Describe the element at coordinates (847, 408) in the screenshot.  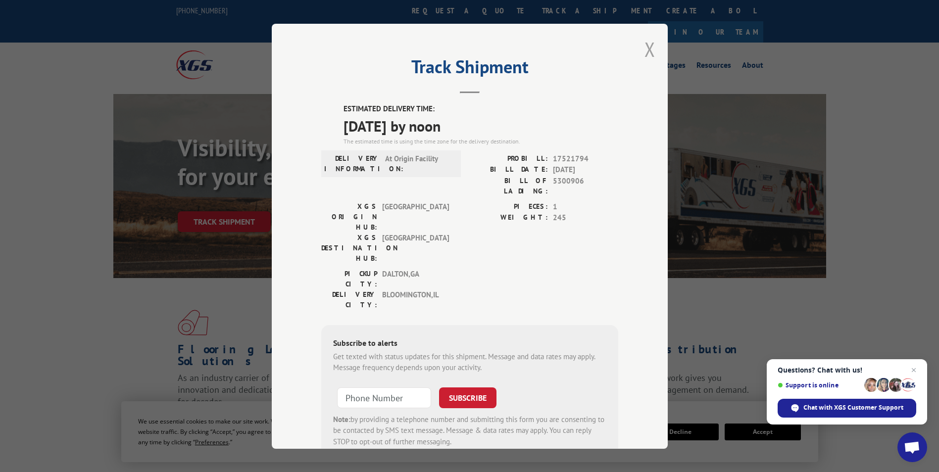
I see `div: Chat with XGS Customer Support` at that location.